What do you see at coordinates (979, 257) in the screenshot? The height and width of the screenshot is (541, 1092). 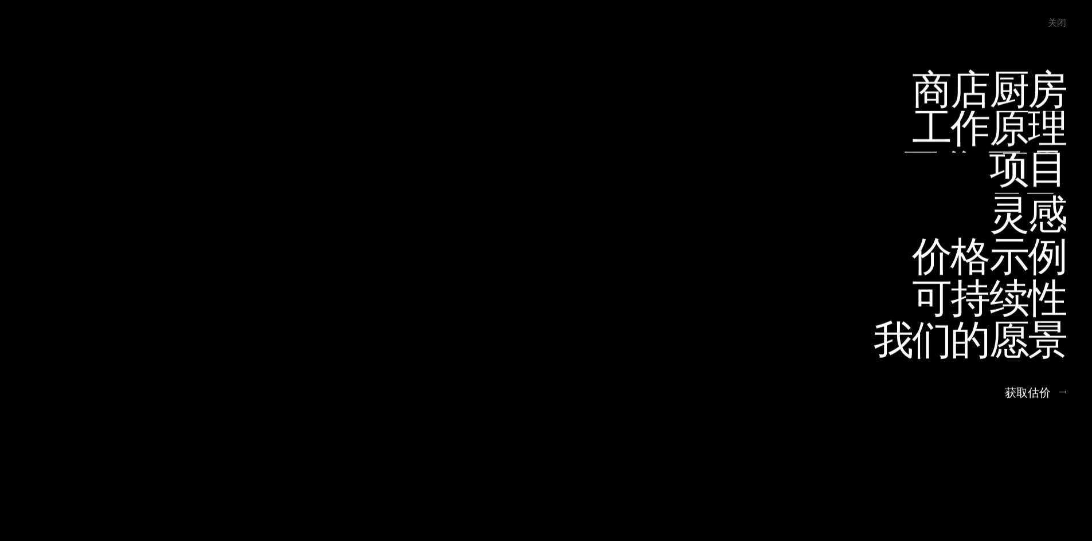 I see `a: 价格示例价格示例` at bounding box center [979, 257].